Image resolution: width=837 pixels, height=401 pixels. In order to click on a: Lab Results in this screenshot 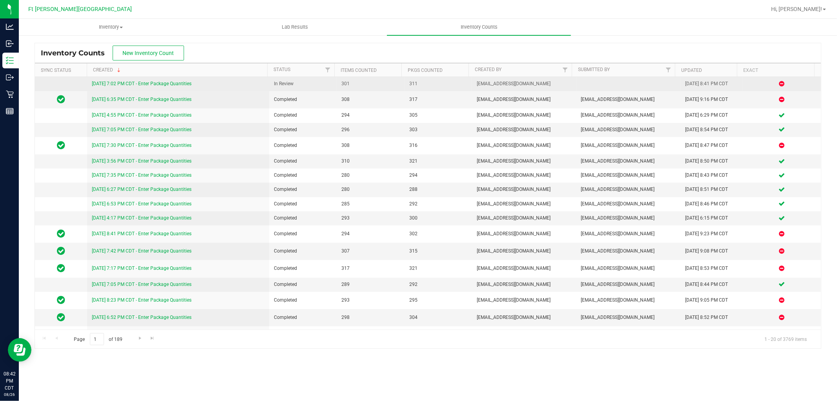, I will do `click(295, 27)`.